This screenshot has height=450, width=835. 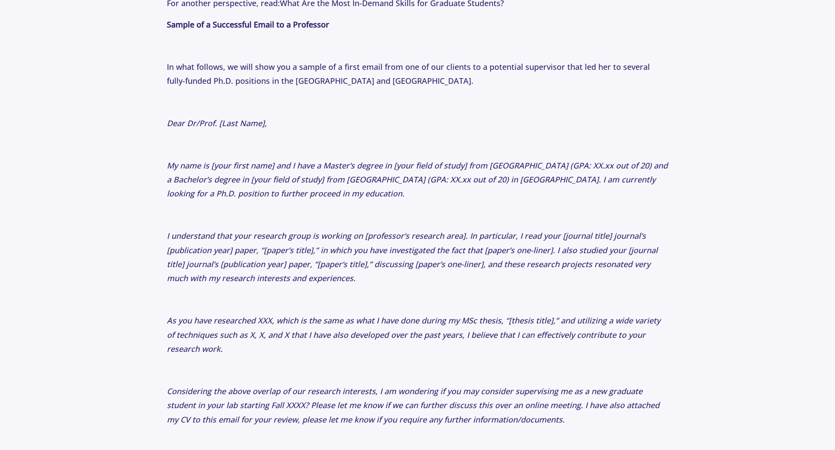 What do you see at coordinates (248, 24) in the screenshot?
I see `strong: Sample of a Successful Email to a Professor` at bounding box center [248, 24].